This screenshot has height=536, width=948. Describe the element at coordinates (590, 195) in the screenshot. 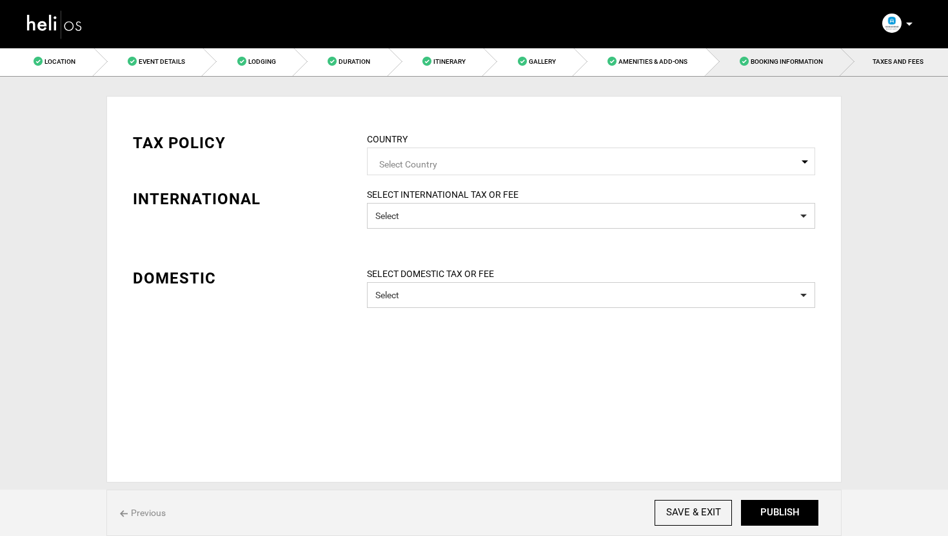

I see `label: SELECT INTERNATIONAL TAX OR FEE` at that location.